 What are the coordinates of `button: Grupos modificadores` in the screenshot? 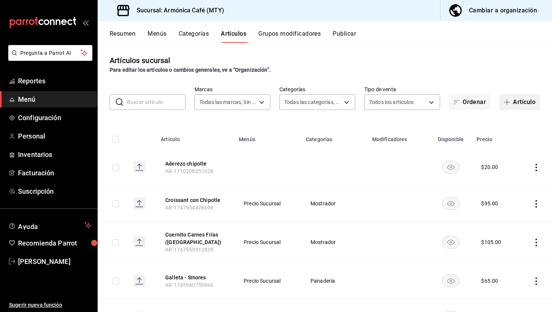 It's located at (290, 36).